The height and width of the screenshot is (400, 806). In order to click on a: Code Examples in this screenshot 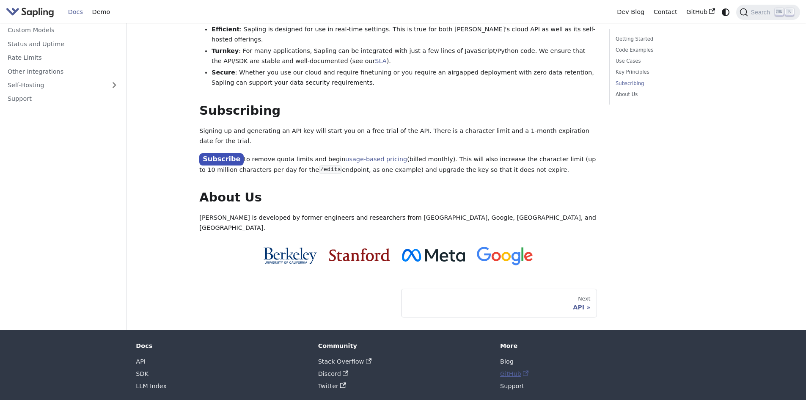, I will do `click(673, 50)`.